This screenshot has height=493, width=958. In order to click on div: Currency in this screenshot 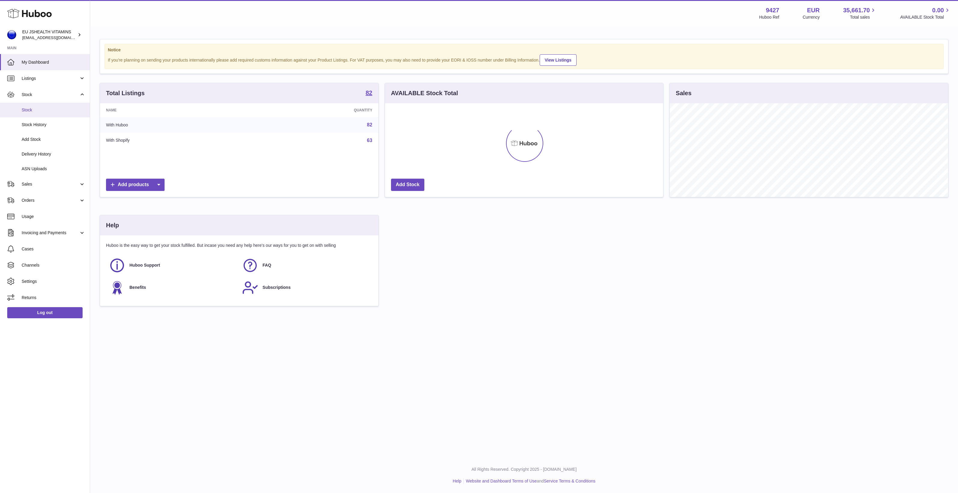, I will do `click(811, 17)`.